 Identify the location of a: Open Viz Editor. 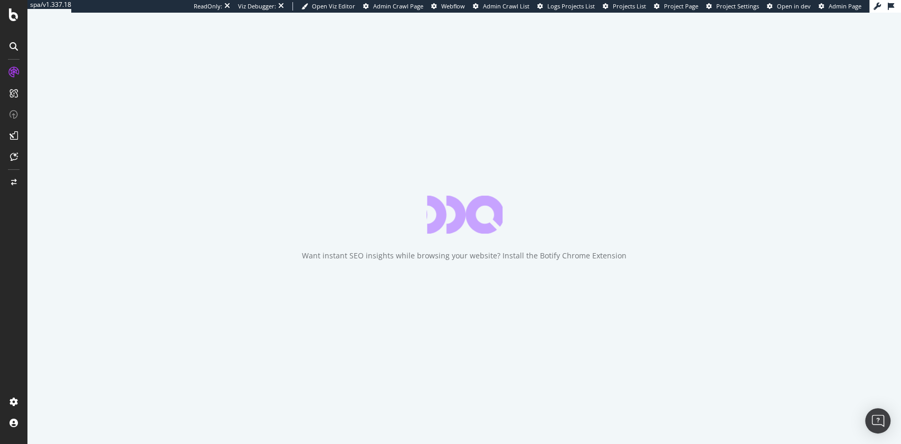
(328, 6).